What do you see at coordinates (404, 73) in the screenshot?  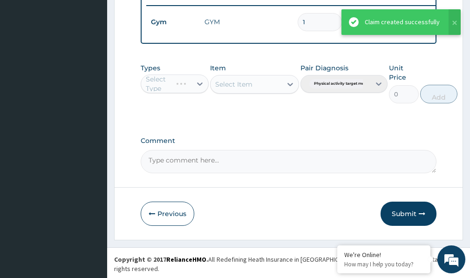 I see `label: Unit Price` at bounding box center [404, 73].